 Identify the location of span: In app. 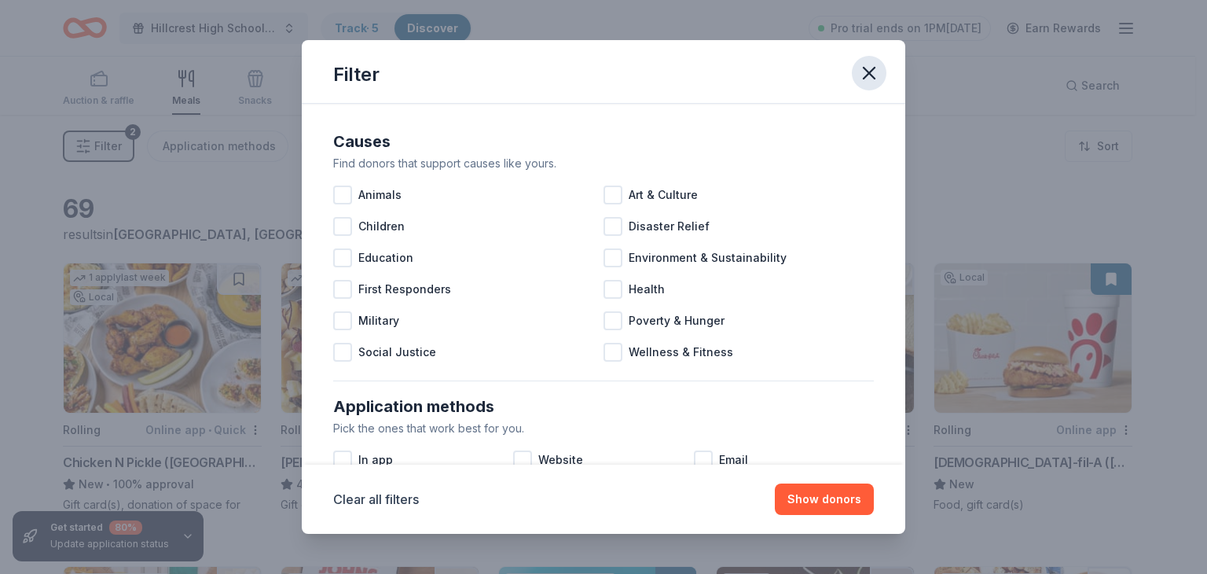
(376, 460).